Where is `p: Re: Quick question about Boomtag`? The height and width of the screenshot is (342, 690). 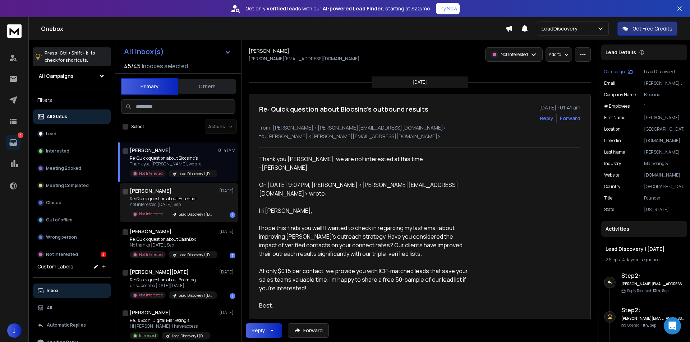 p: Re: Quick question about Boomtag is located at coordinates (173, 280).